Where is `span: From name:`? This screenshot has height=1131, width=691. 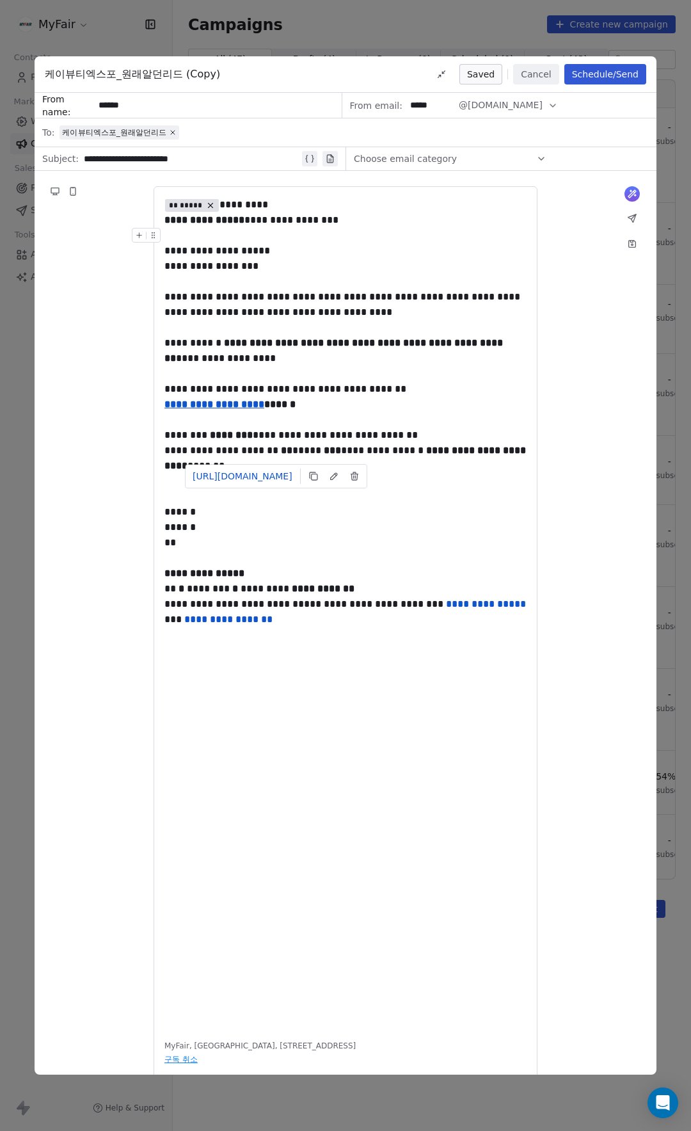 span: From name: is located at coordinates (68, 106).